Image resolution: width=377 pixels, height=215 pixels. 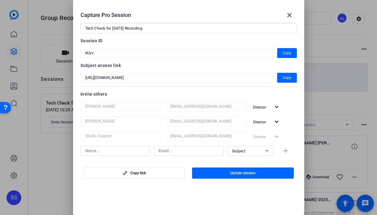 I want to click on button: Copy link, so click(x=134, y=173).